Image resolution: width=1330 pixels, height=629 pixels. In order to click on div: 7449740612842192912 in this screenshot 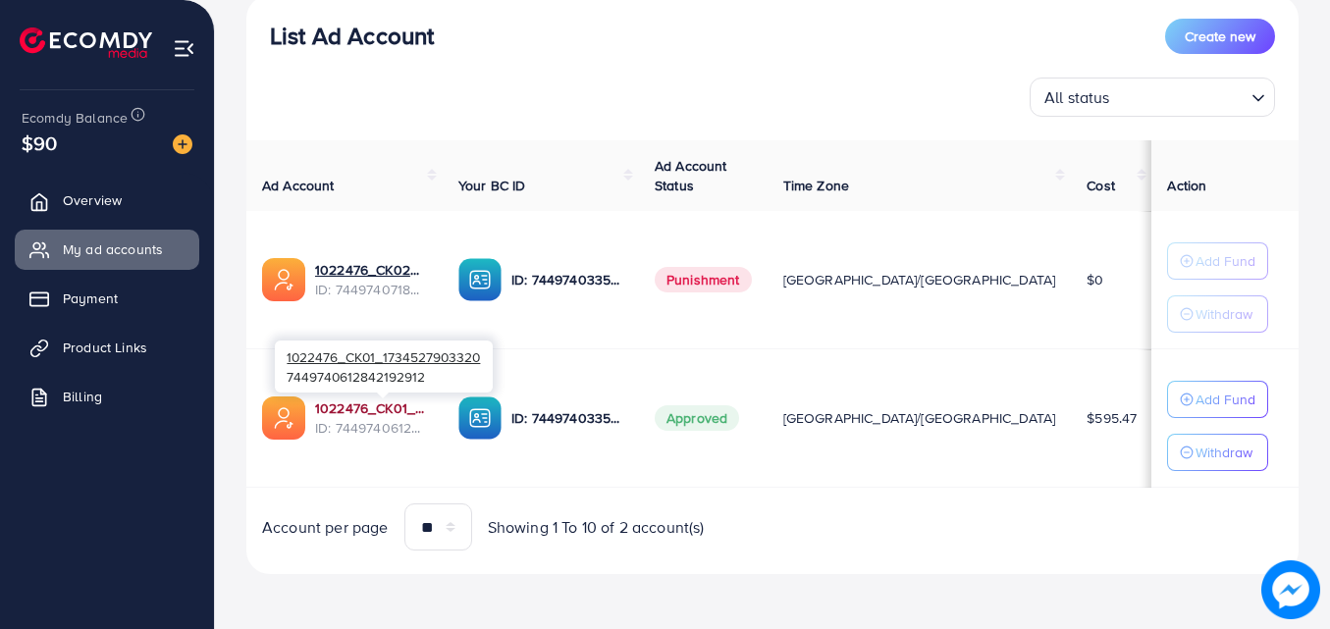, I will do `click(384, 366)`.